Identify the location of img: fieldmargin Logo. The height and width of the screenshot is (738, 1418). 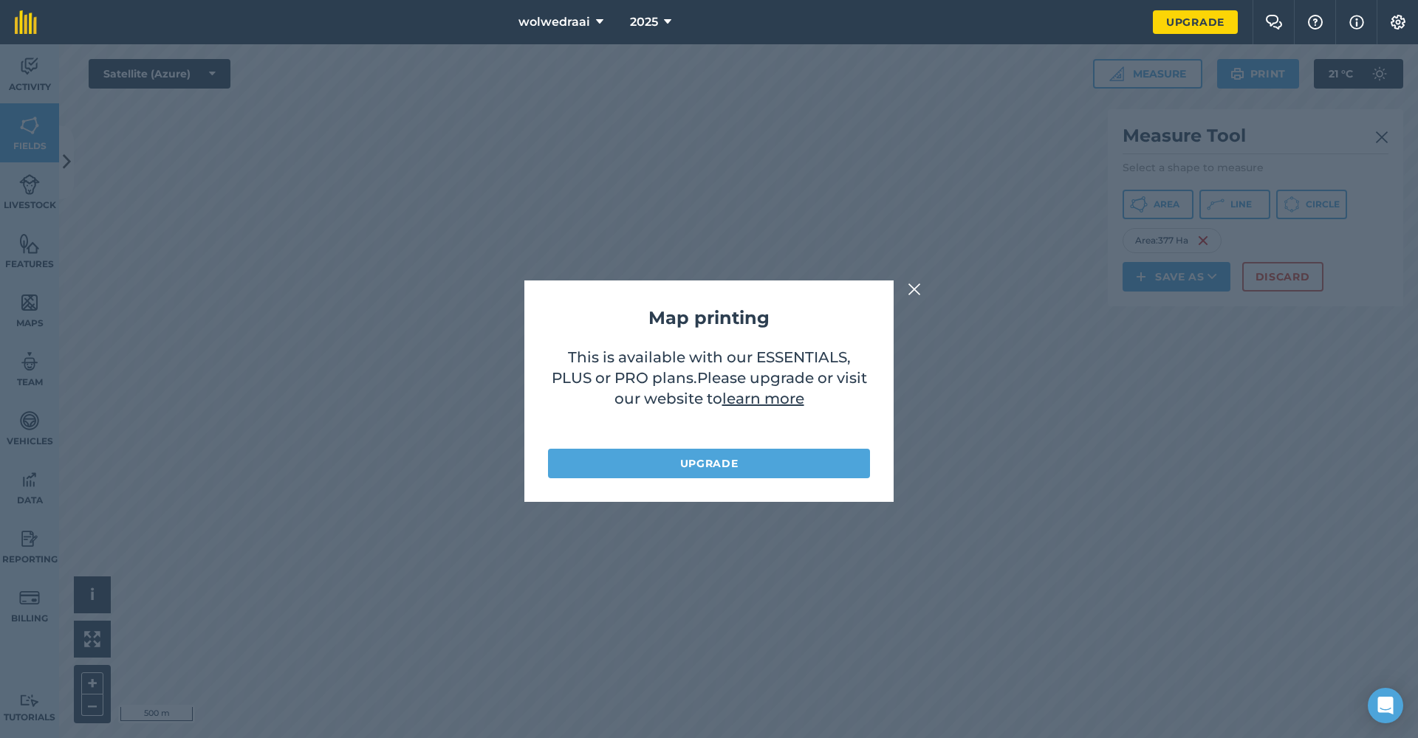
(26, 22).